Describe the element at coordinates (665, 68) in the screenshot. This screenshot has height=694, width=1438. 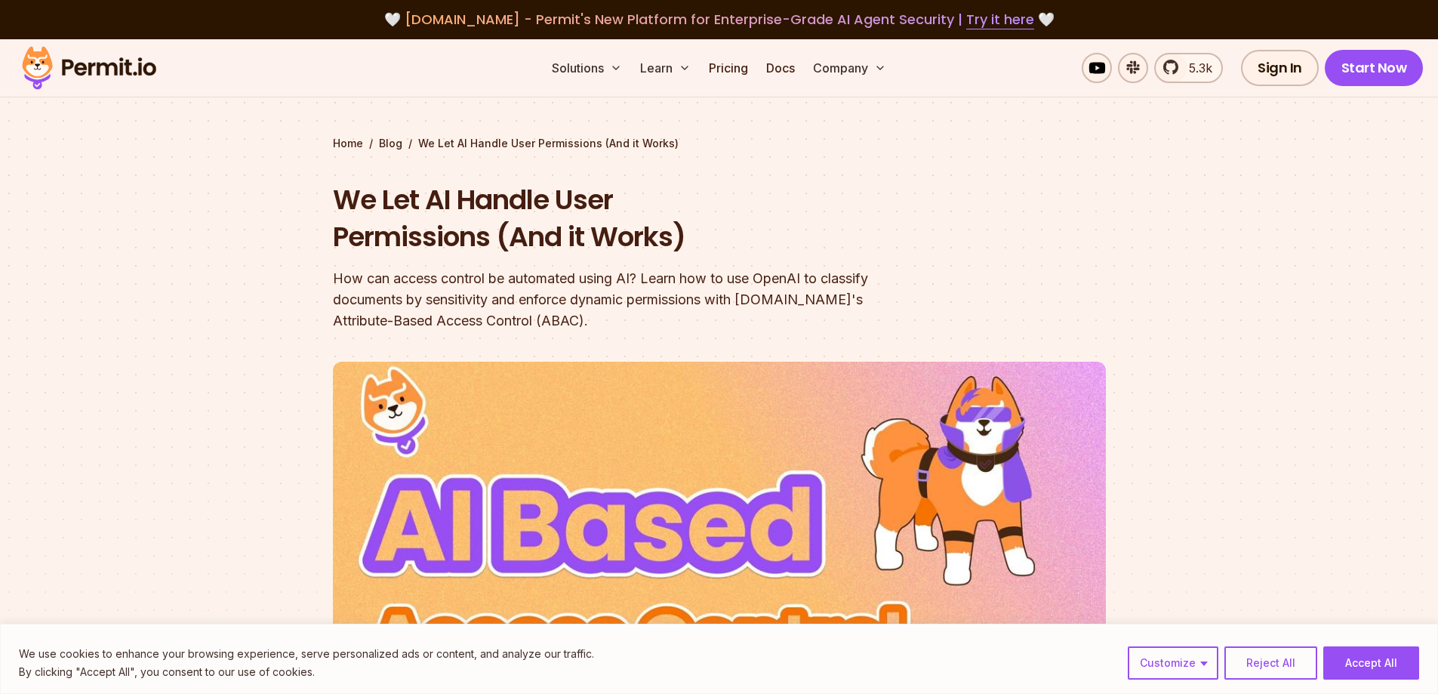
I see `button: Learn` at that location.